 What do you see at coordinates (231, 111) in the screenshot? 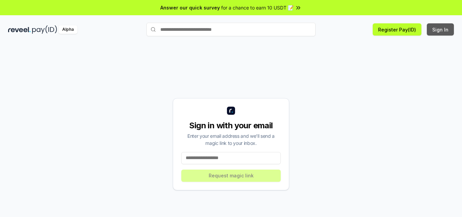
I see `img: logo_small` at bounding box center [231, 111].